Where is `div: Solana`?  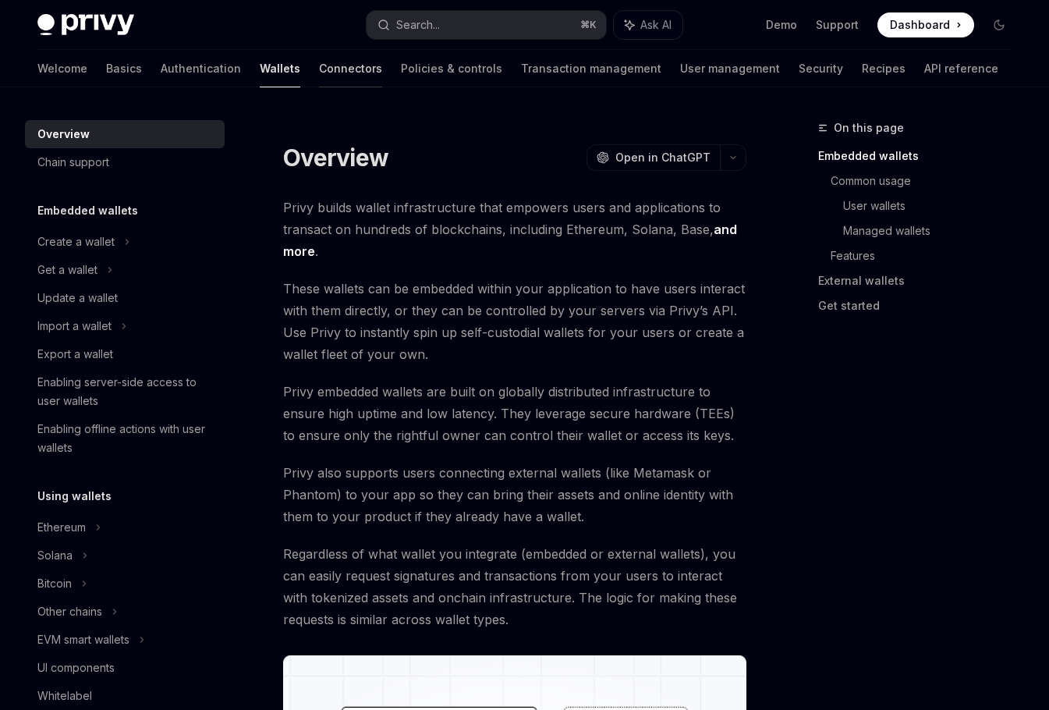
div: Solana is located at coordinates (55, 555).